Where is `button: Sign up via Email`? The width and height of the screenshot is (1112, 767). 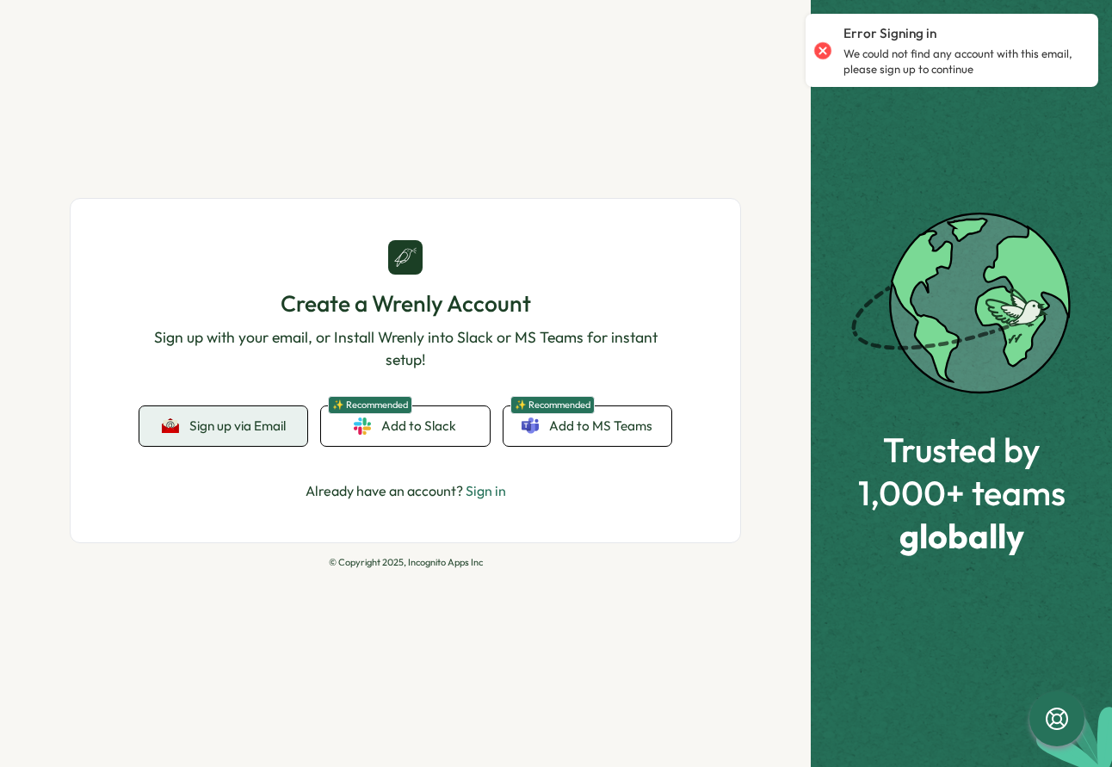
button: Sign up via Email is located at coordinates (223, 426).